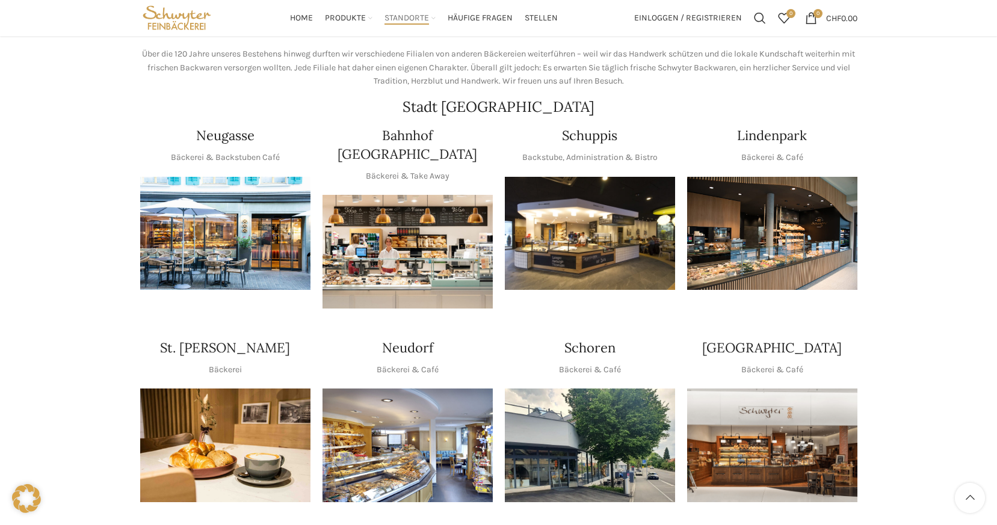 The height and width of the screenshot is (525, 997). I want to click on img: Bahnhof St. Gallen, so click(407, 251).